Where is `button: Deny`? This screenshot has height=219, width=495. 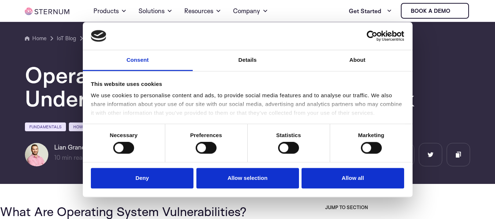
button: Deny is located at coordinates (142, 178).